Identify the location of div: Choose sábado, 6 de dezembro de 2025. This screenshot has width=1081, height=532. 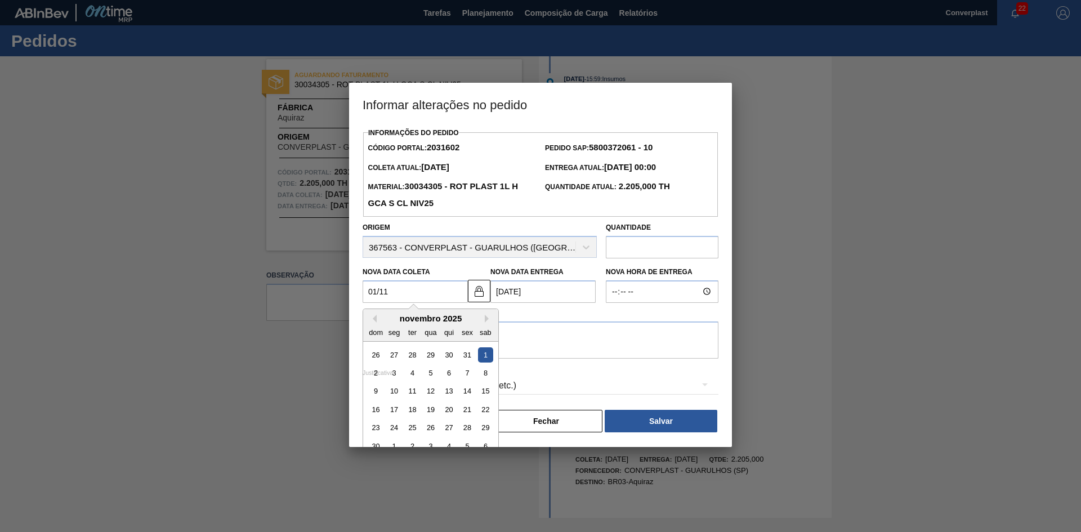
(485, 446).